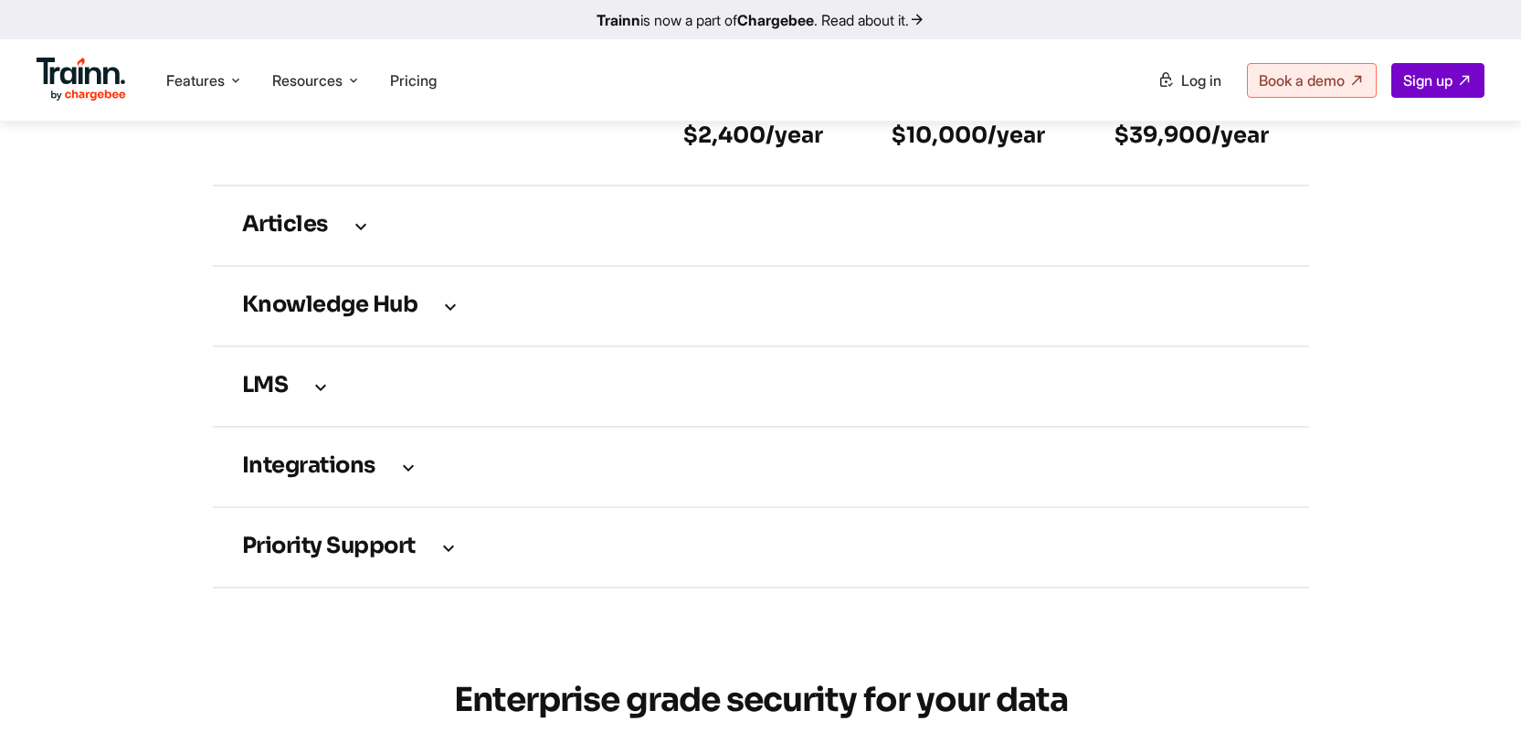 This screenshot has height=753, width=1521. I want to click on img: Trainn Logo, so click(81, 80).